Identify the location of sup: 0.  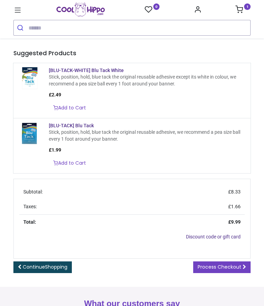
(156, 7).